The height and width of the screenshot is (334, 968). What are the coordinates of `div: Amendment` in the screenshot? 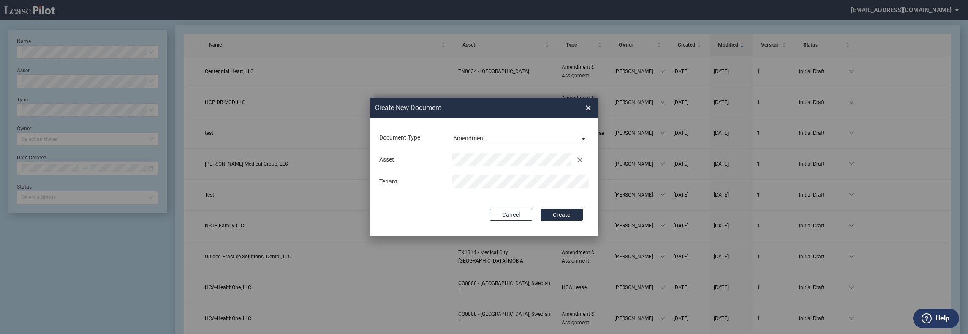 It's located at (469, 138).